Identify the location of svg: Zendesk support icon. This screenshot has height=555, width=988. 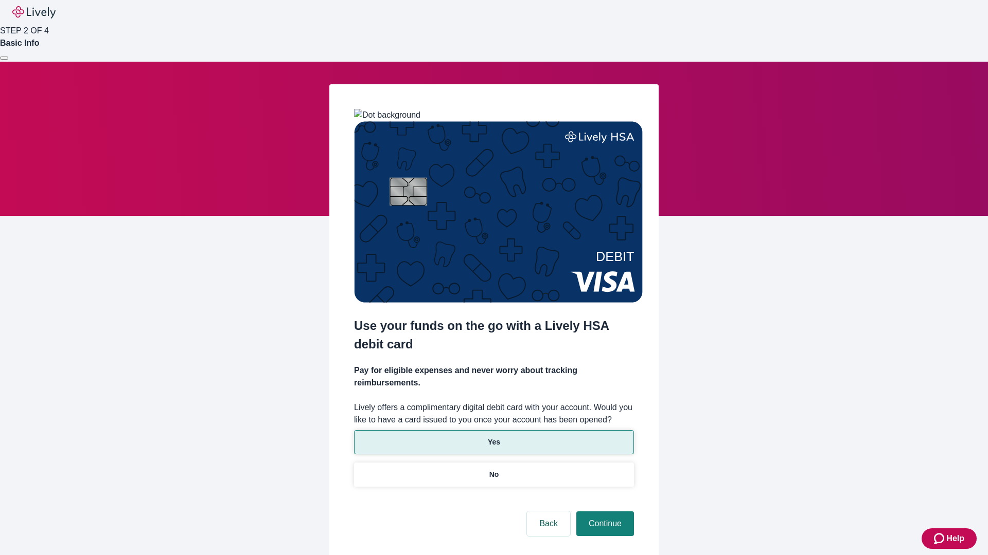
(940, 539).